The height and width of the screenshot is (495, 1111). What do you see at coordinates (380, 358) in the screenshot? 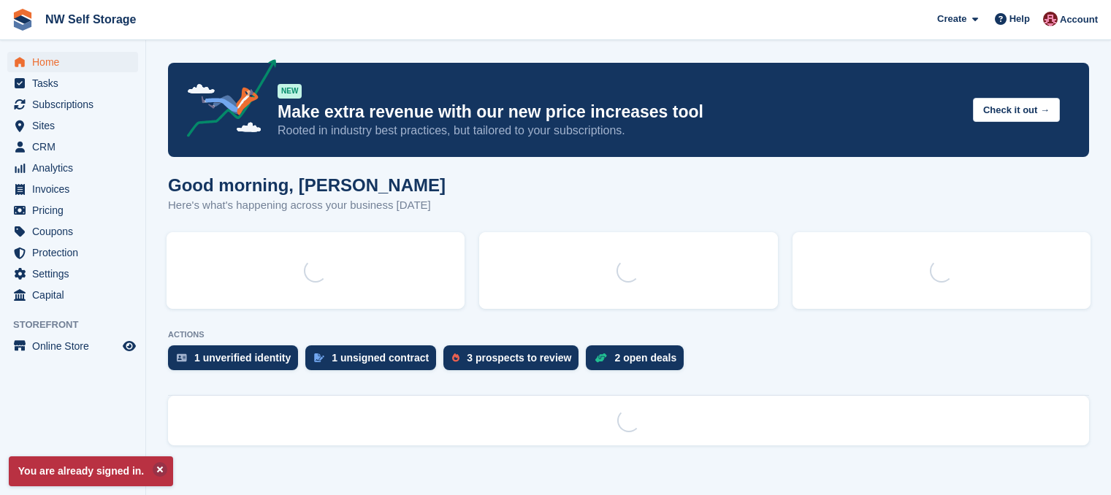
I see `div: 1 unsigned contract` at bounding box center [380, 358].